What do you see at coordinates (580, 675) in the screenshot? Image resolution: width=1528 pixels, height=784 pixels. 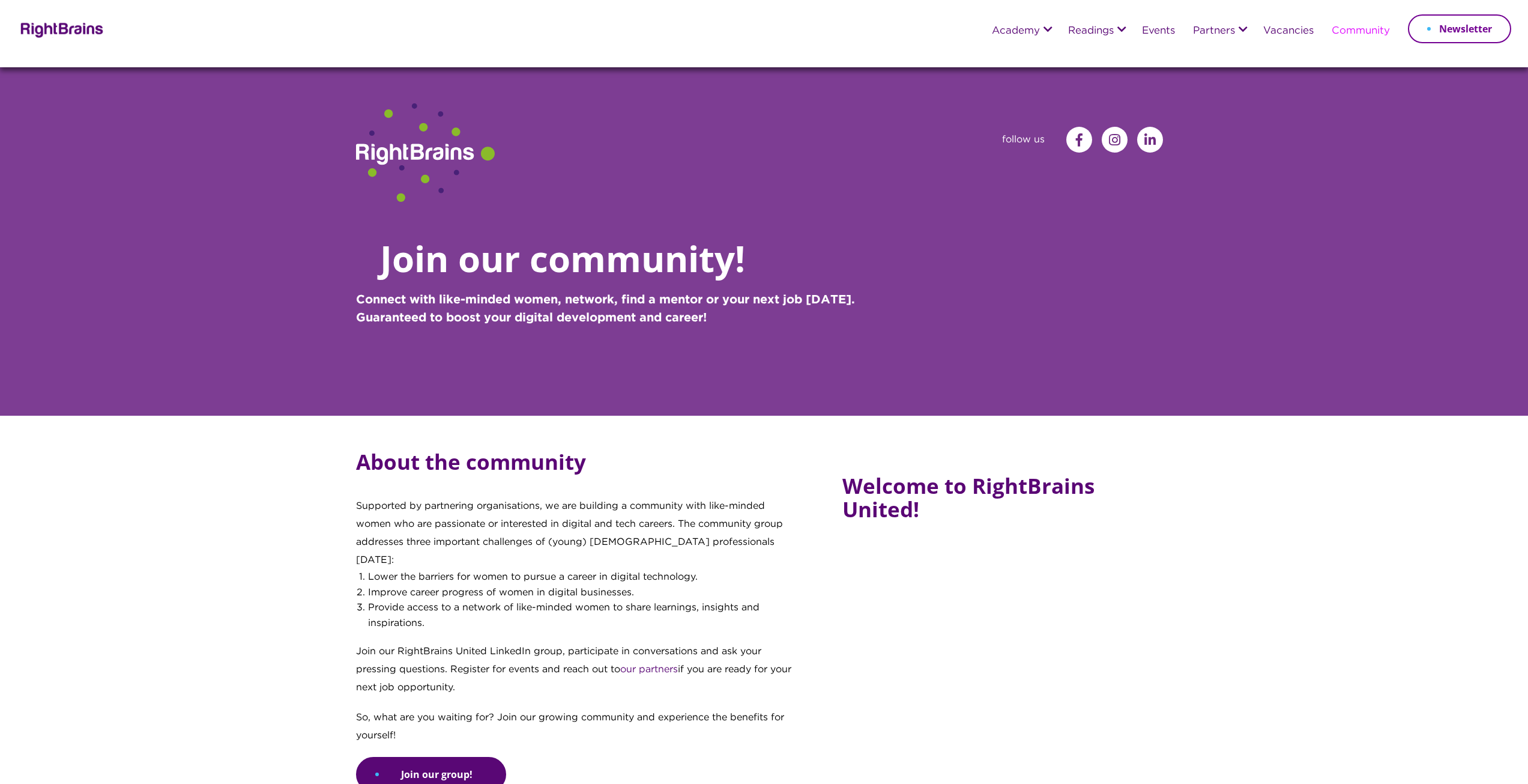 I see `p: Join our RightBrains United LinkedIn group, participate in conversations and ask your pressing qu...` at bounding box center [580, 675].